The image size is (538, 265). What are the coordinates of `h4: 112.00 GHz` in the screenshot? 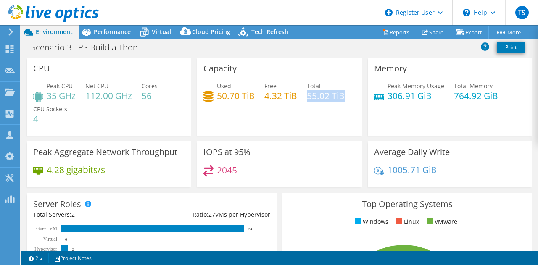 It's located at (108, 96).